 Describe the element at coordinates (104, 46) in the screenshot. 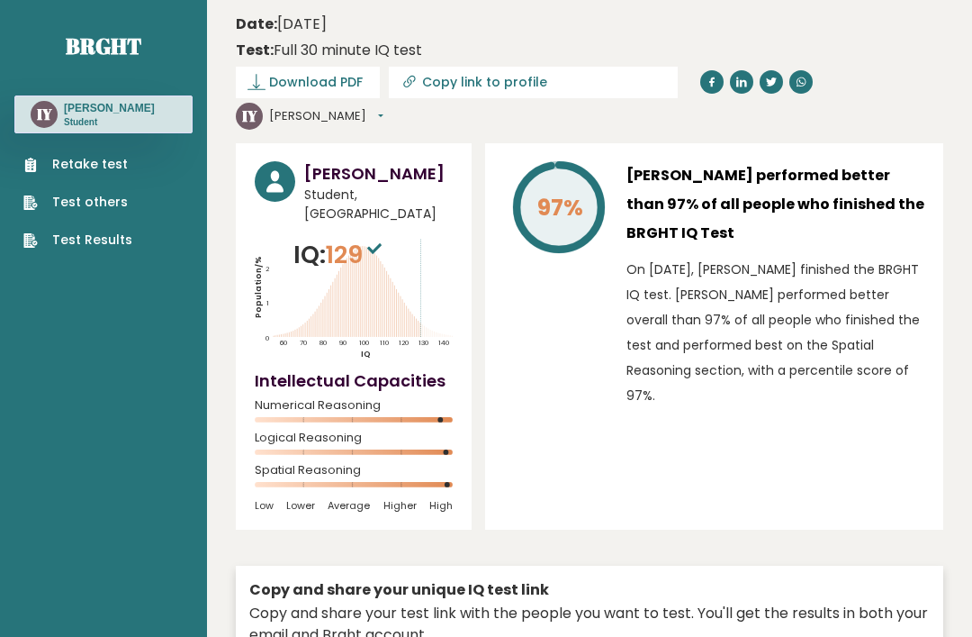

I see `a: Brght` at that location.